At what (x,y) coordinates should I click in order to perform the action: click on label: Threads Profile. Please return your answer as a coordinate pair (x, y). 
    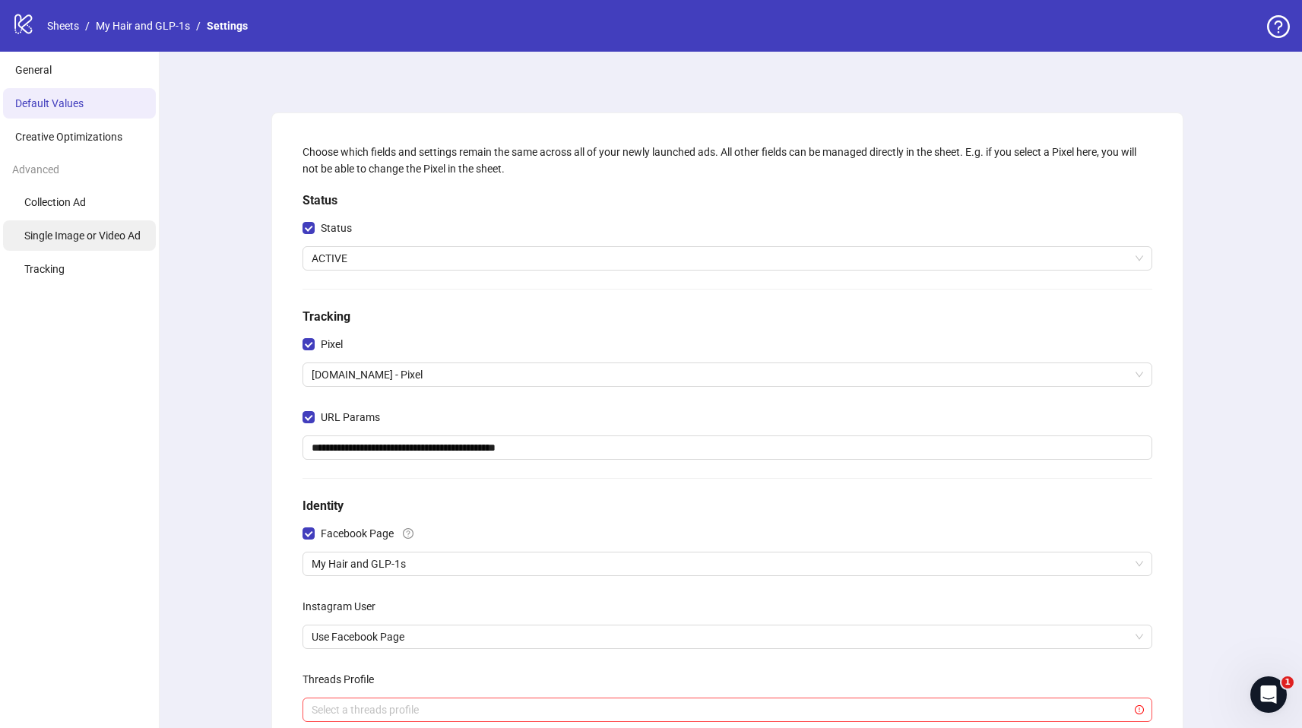
    Looking at the image, I should click on (343, 680).